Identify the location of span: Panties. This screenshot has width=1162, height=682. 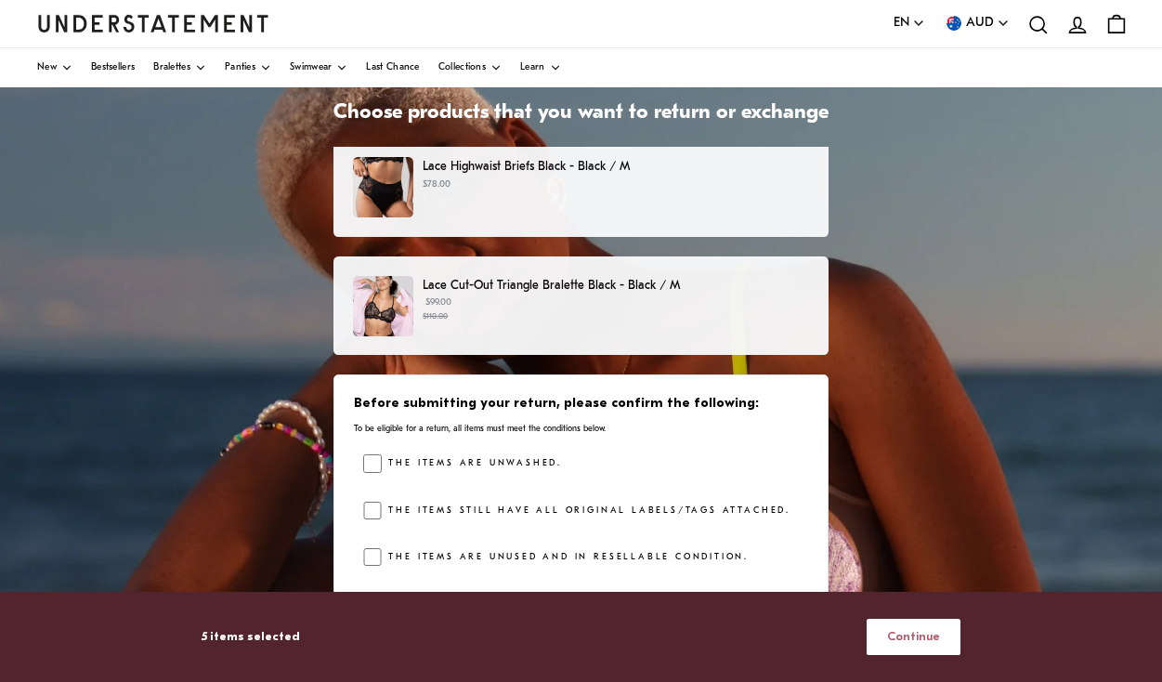
(240, 68).